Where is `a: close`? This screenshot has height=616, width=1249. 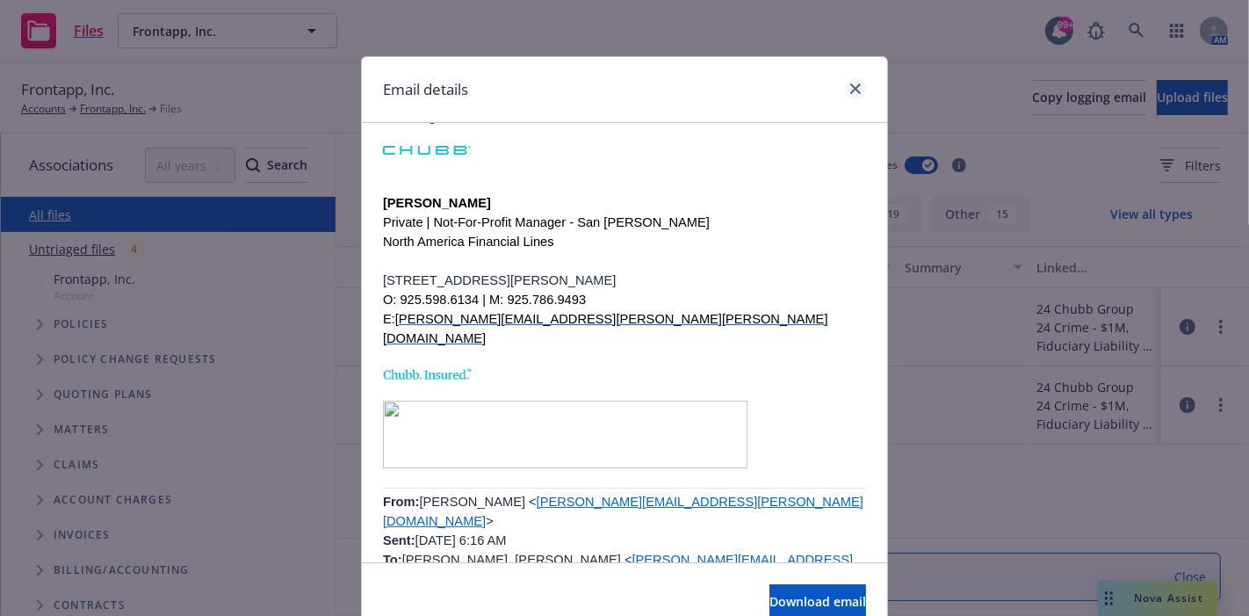
a: close is located at coordinates (856, 89).